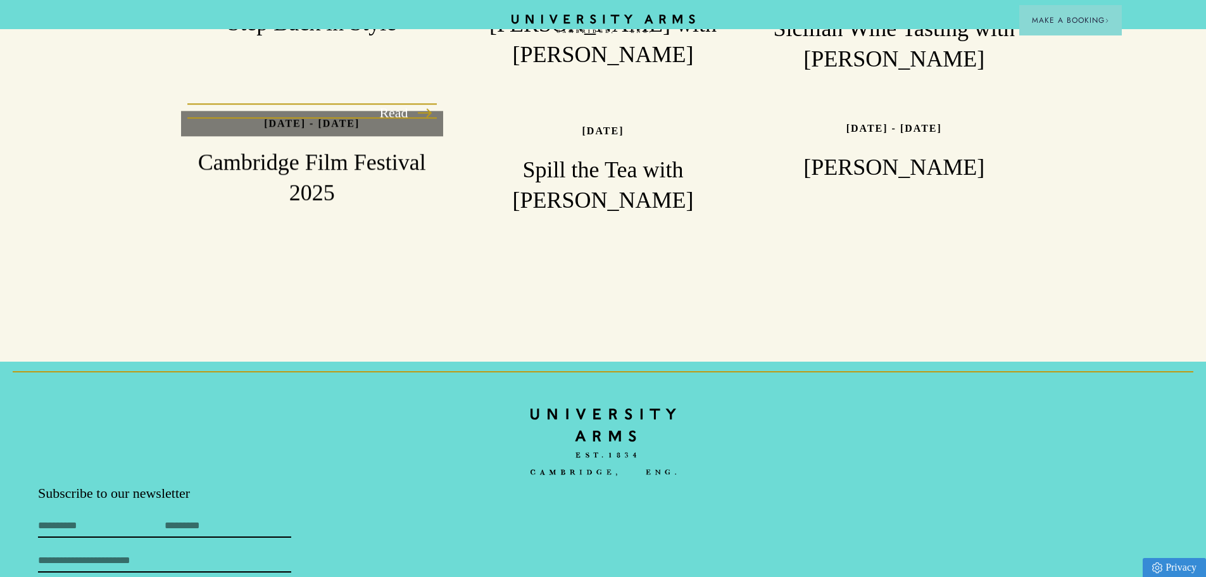 The image size is (1206, 577). I want to click on h3: Cambridge Film Festival 2025, so click(312, 178).